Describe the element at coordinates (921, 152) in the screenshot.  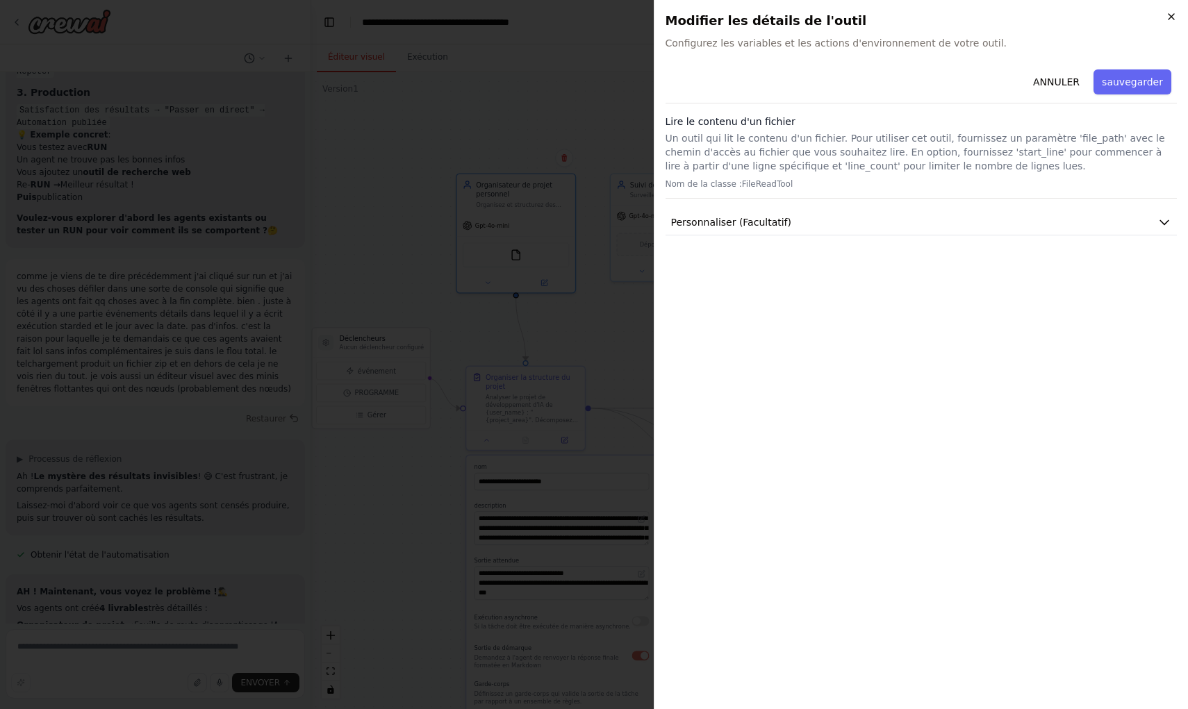
I see `p: Un outil qui lit le contenu d'un fichier. Pour utiliser cet outil, fournissez un paramètre 'file_...` at that location.